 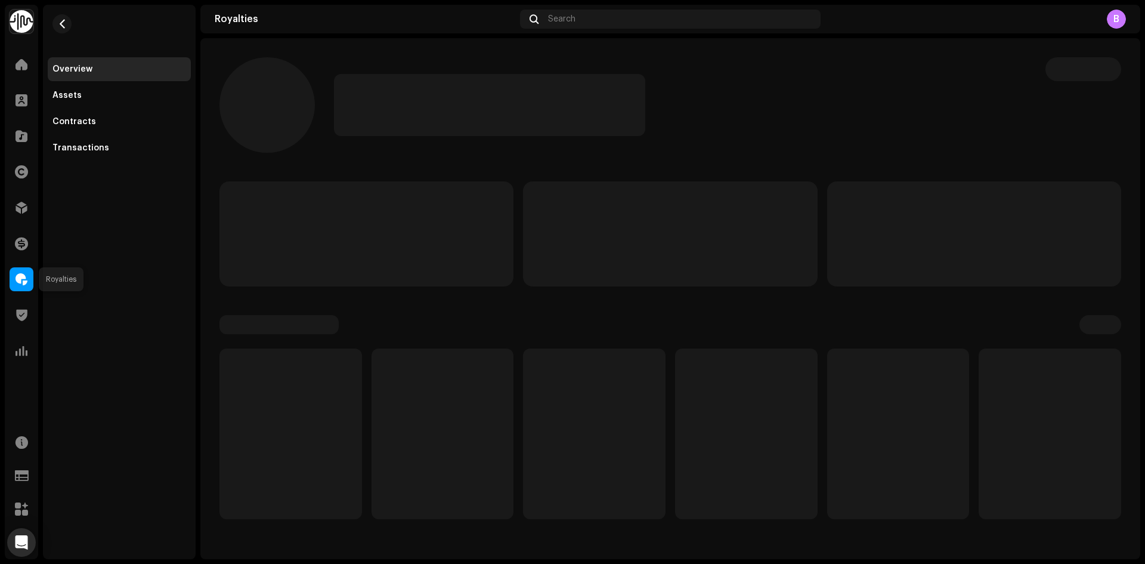 I want to click on div: B, so click(x=1117, y=19).